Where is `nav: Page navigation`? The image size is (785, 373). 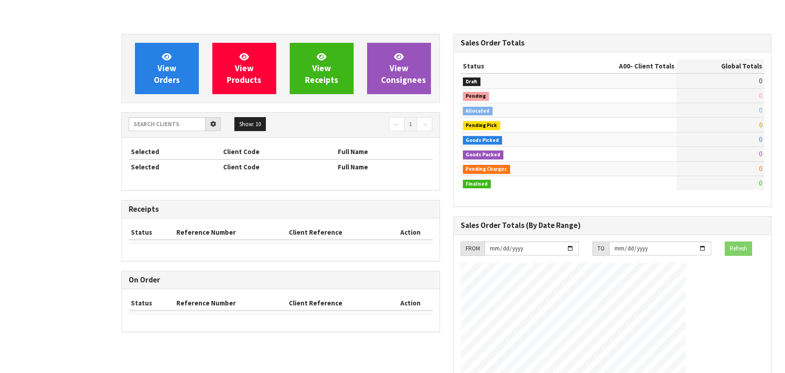 nav: Page navigation is located at coordinates (360, 125).